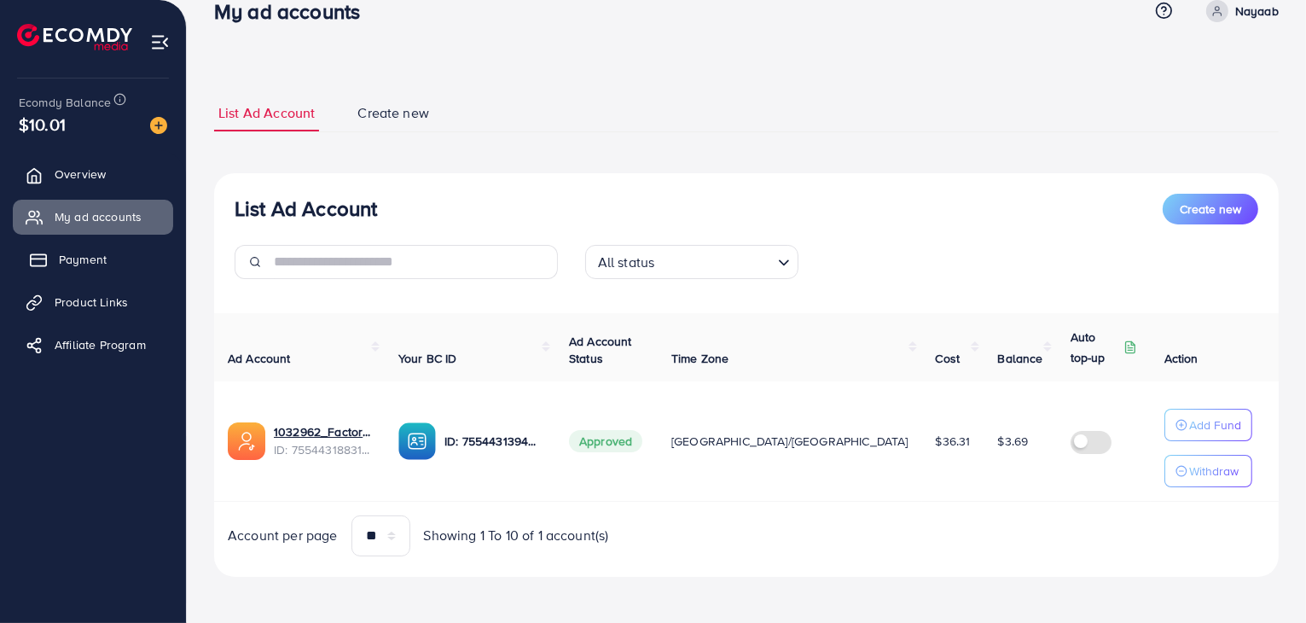 The image size is (1306, 623). I want to click on a: Affiliate Program, so click(93, 345).